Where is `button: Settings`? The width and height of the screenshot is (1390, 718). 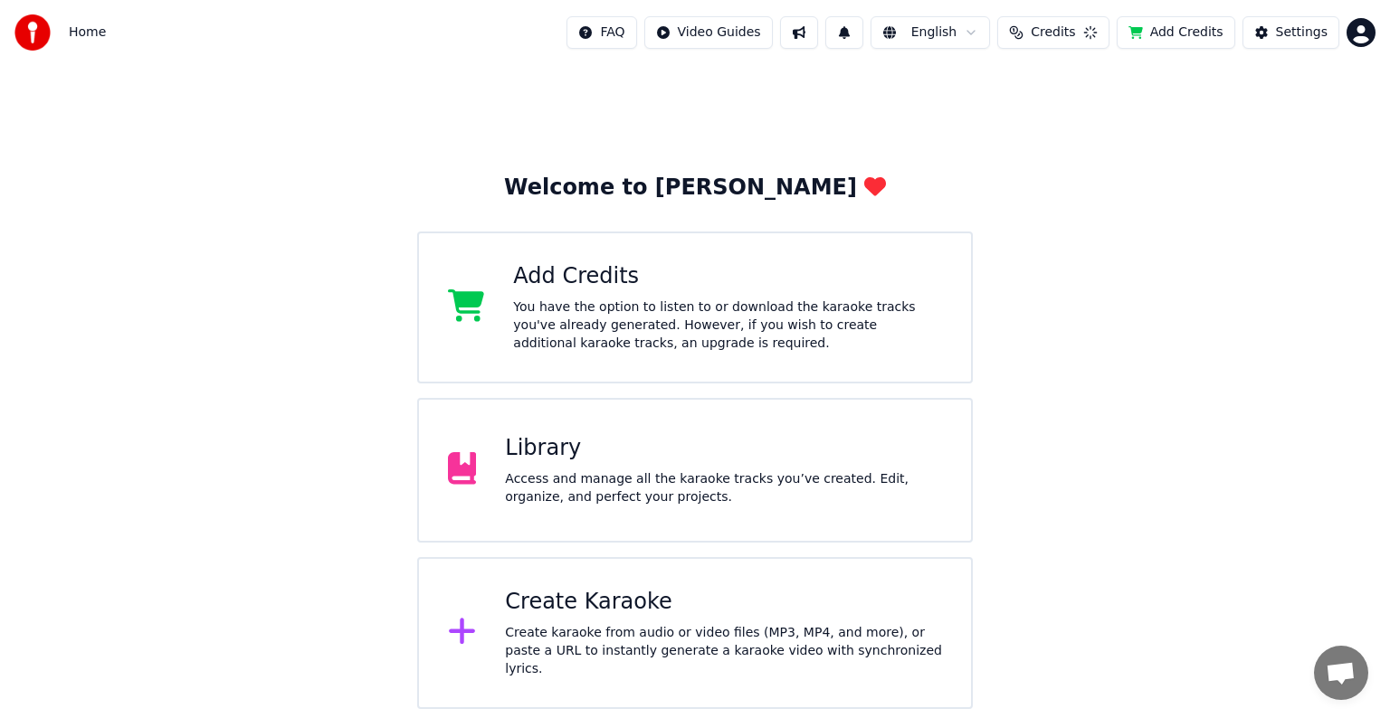
button: Settings is located at coordinates (1290, 33).